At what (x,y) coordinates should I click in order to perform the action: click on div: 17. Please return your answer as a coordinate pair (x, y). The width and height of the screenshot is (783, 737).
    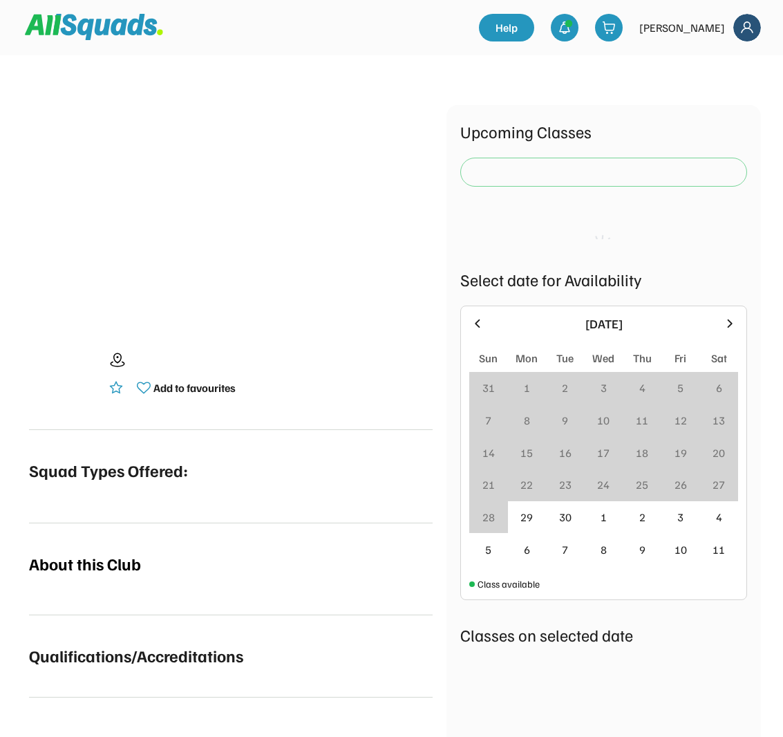
    Looking at the image, I should click on (604, 453).